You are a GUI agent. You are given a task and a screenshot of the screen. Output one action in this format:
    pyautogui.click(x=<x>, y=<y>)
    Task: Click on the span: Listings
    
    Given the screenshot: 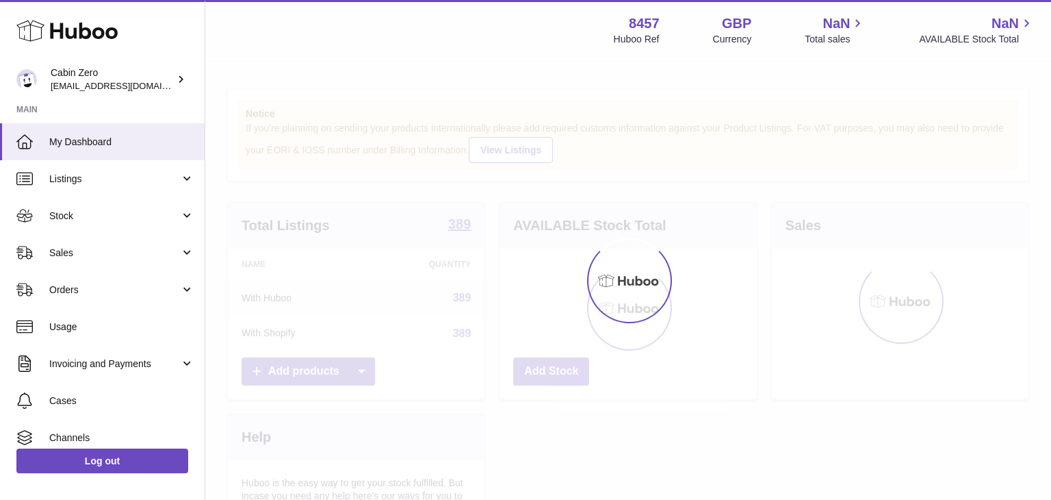 What is the action you would take?
    pyautogui.click(x=114, y=179)
    